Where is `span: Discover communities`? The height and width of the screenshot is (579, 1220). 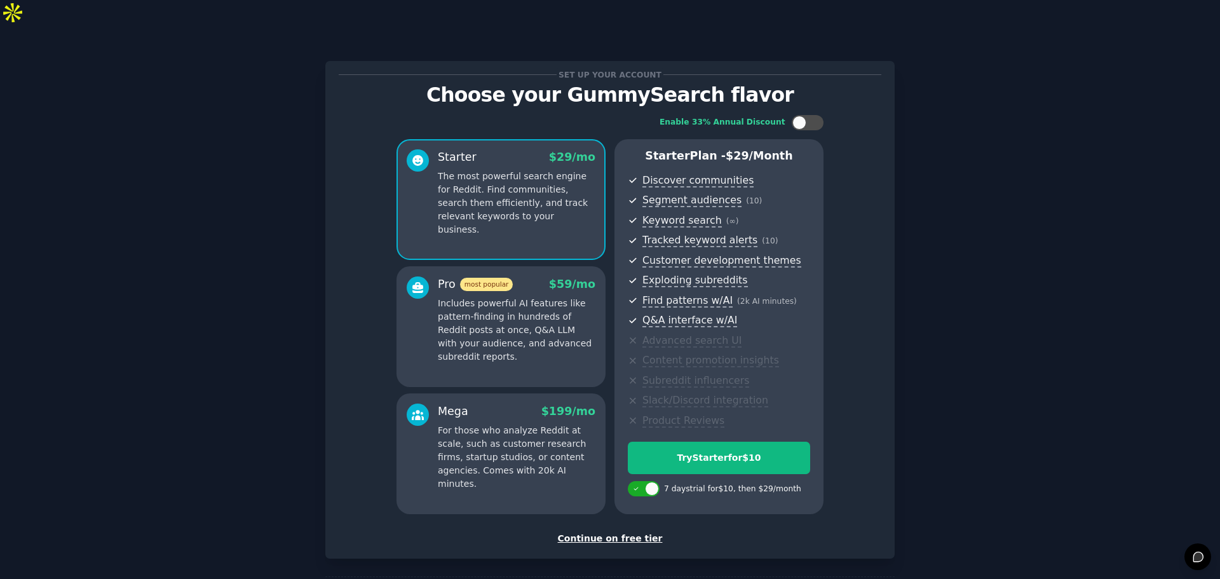 span: Discover communities is located at coordinates (698, 181).